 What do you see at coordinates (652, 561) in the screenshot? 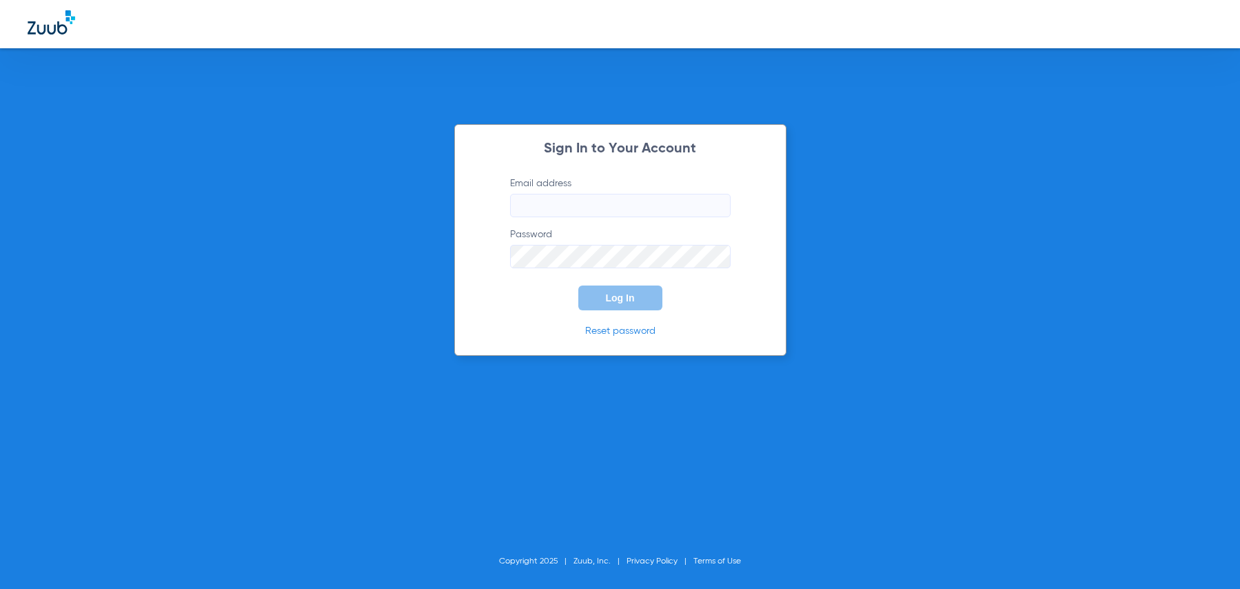
I see `a: Privacy Policy` at bounding box center [652, 561].